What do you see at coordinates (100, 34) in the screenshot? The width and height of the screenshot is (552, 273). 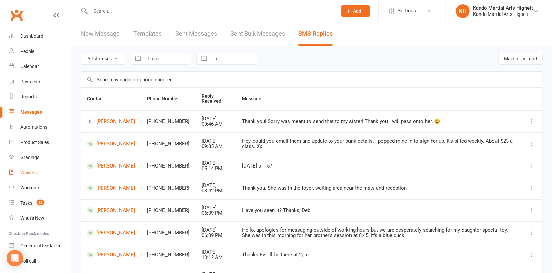 I see `a: New Message` at bounding box center [100, 34].